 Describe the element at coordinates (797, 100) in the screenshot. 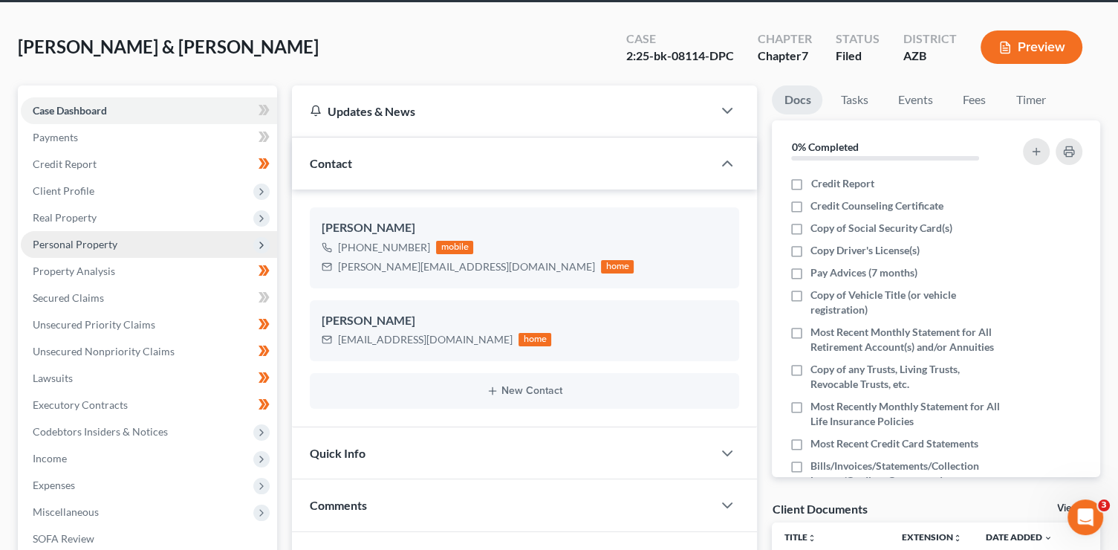

I see `a: Docs` at that location.